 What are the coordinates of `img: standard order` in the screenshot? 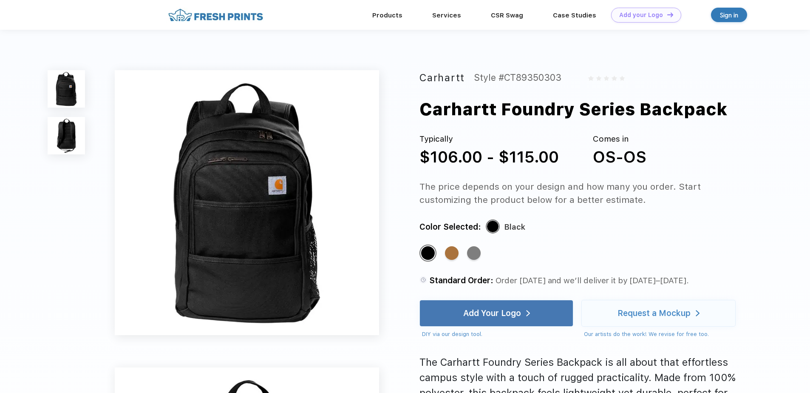 It's located at (423, 280).